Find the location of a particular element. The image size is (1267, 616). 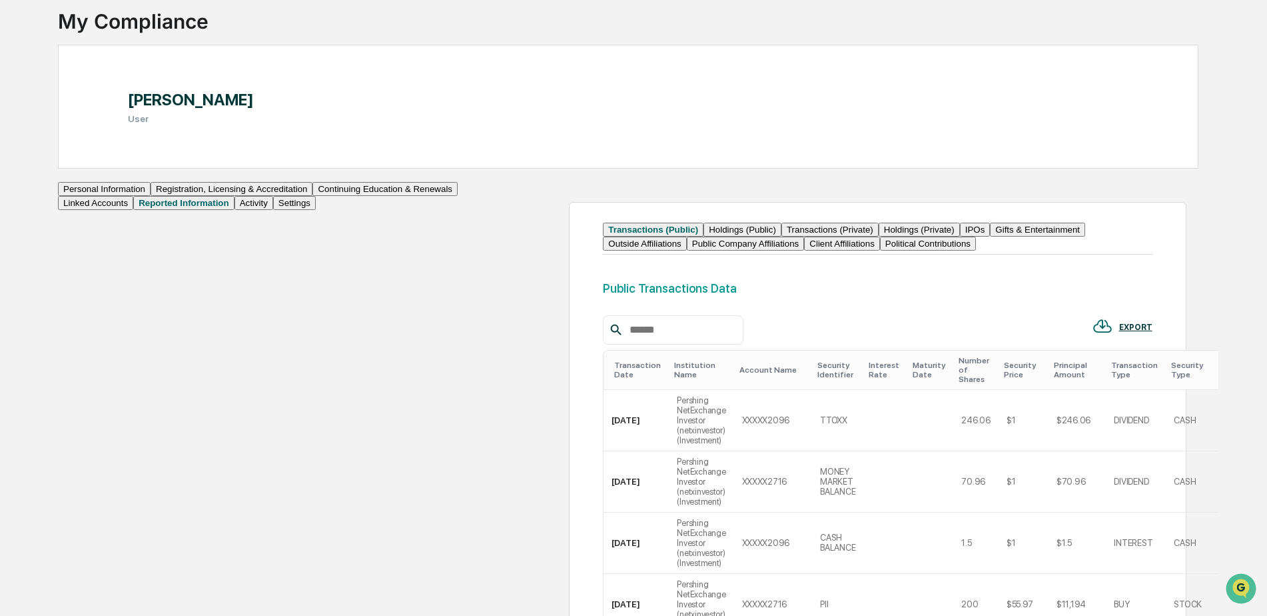

div: EXPORT is located at coordinates (1136, 327).